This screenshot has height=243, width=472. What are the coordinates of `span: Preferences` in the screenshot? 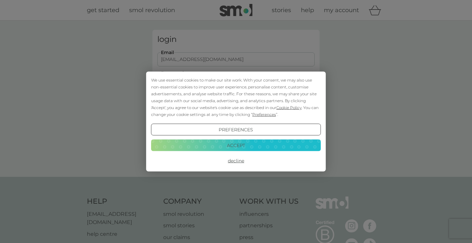 It's located at (264, 114).